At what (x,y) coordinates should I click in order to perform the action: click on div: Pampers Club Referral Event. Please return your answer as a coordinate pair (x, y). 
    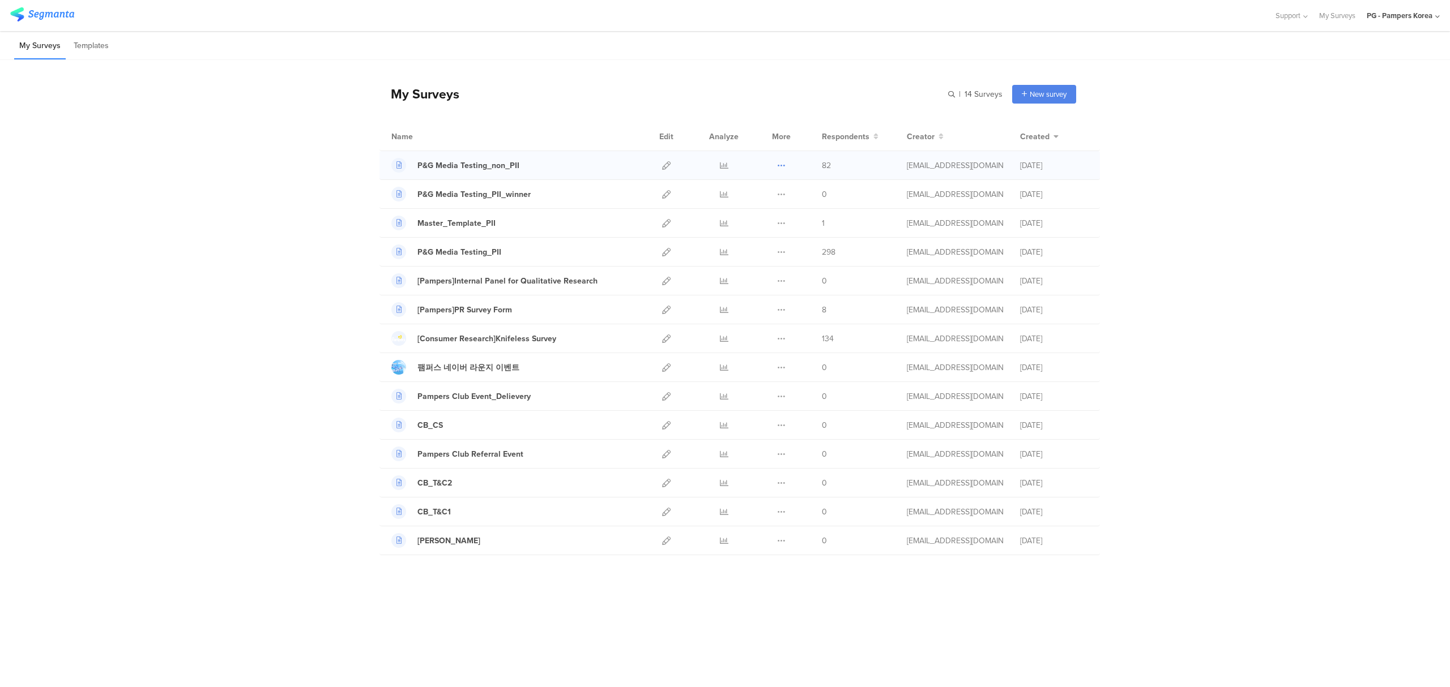
    Looking at the image, I should click on (470, 454).